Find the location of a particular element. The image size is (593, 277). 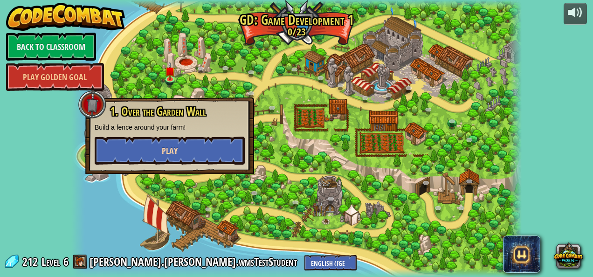

span: 1. Over the Garden Wall is located at coordinates (158, 111).